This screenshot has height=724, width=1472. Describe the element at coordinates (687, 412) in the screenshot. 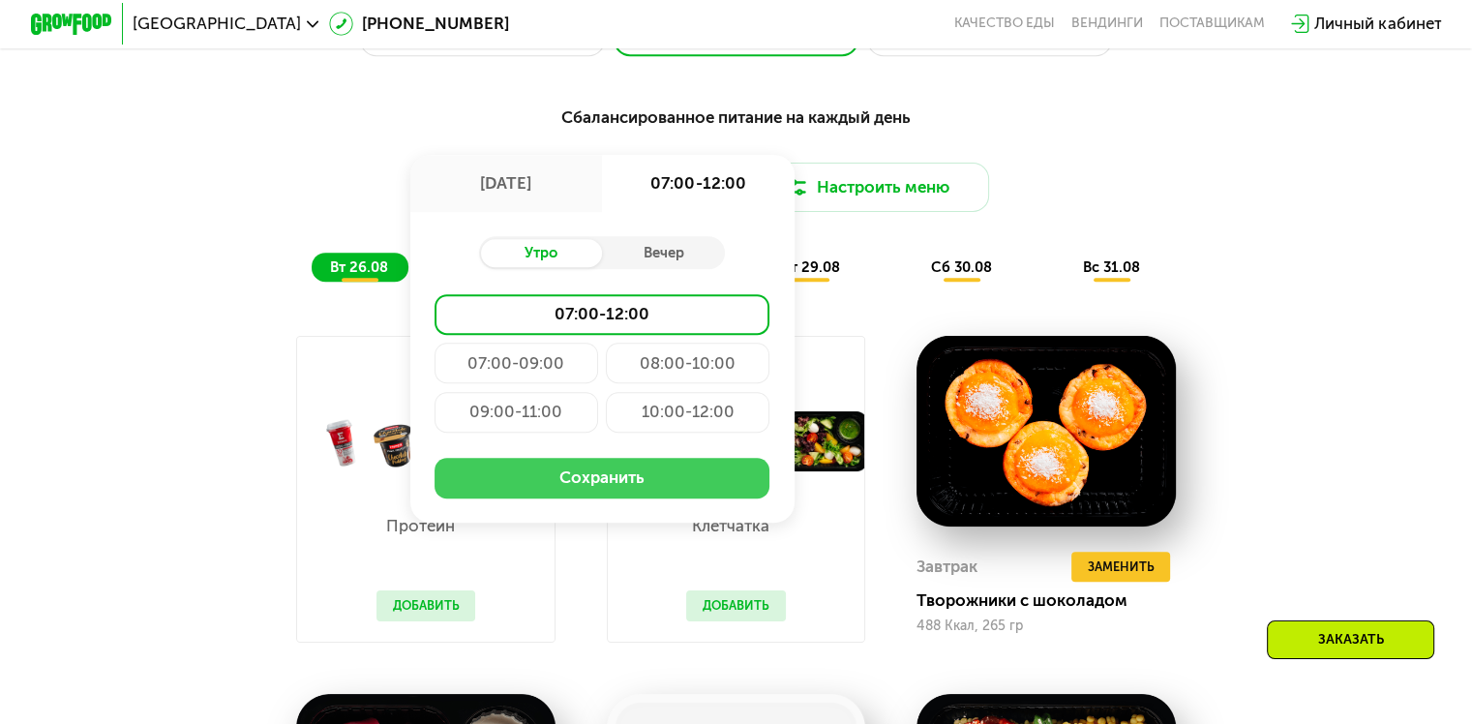

I see `div: 10:00-12:00` at that location.